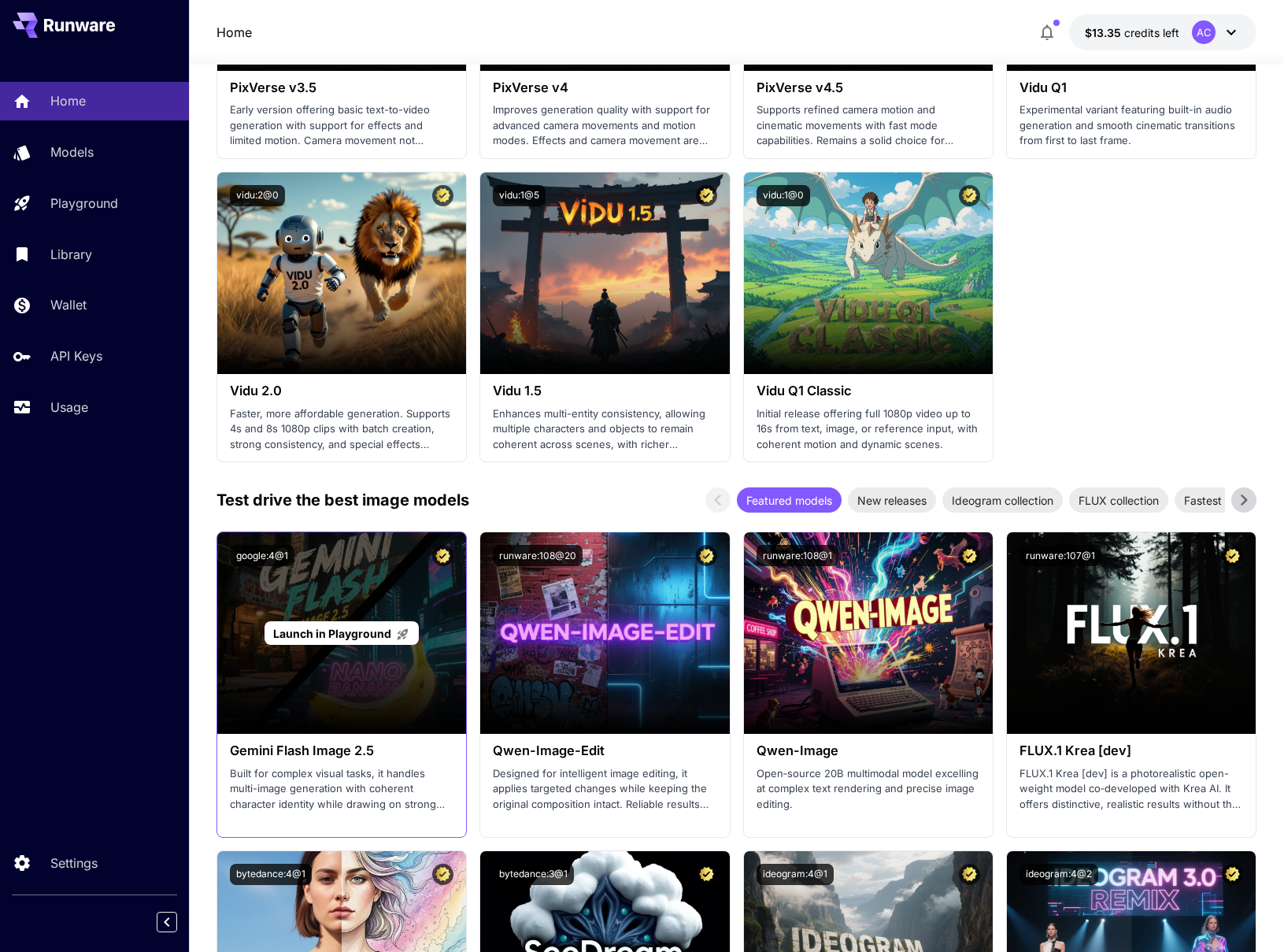 This screenshot has width=1284, height=952. Describe the element at coordinates (604, 87) in the screenshot. I see `h3: PixVerse v4` at that location.